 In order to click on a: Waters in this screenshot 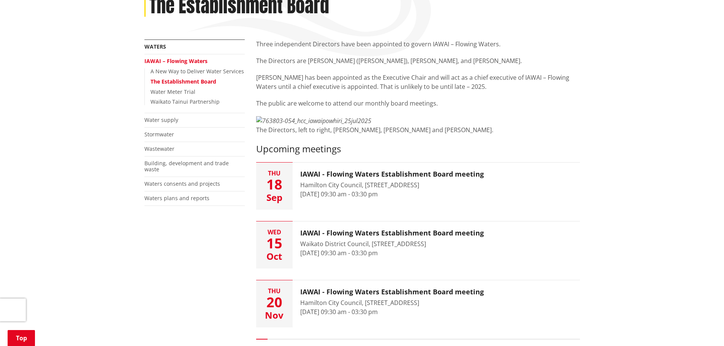, I will do `click(155, 46)`.